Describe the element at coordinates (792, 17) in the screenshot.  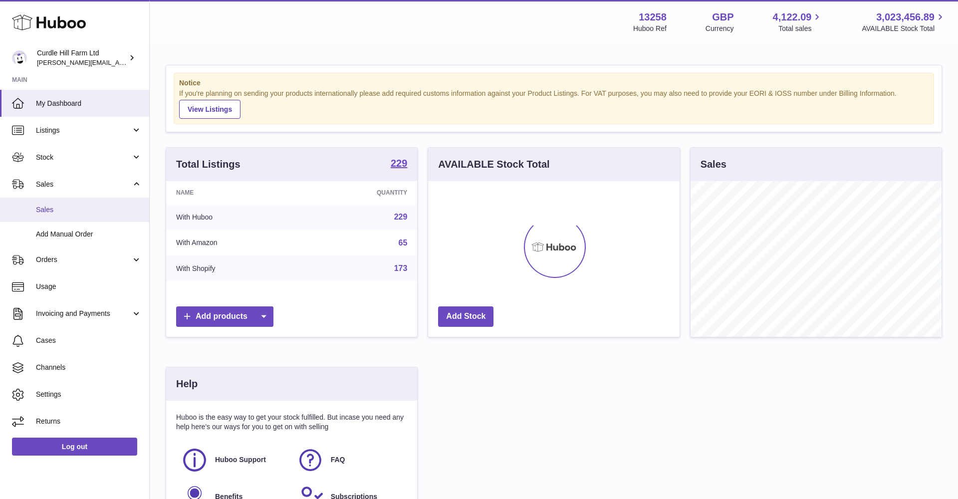
I see `span: 4,122.09` at that location.